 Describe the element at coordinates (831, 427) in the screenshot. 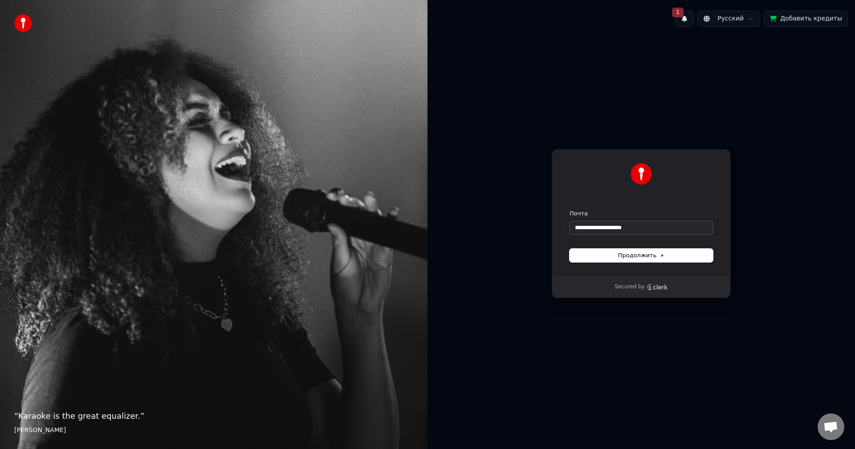

I see `a: Открытый чат` at that location.